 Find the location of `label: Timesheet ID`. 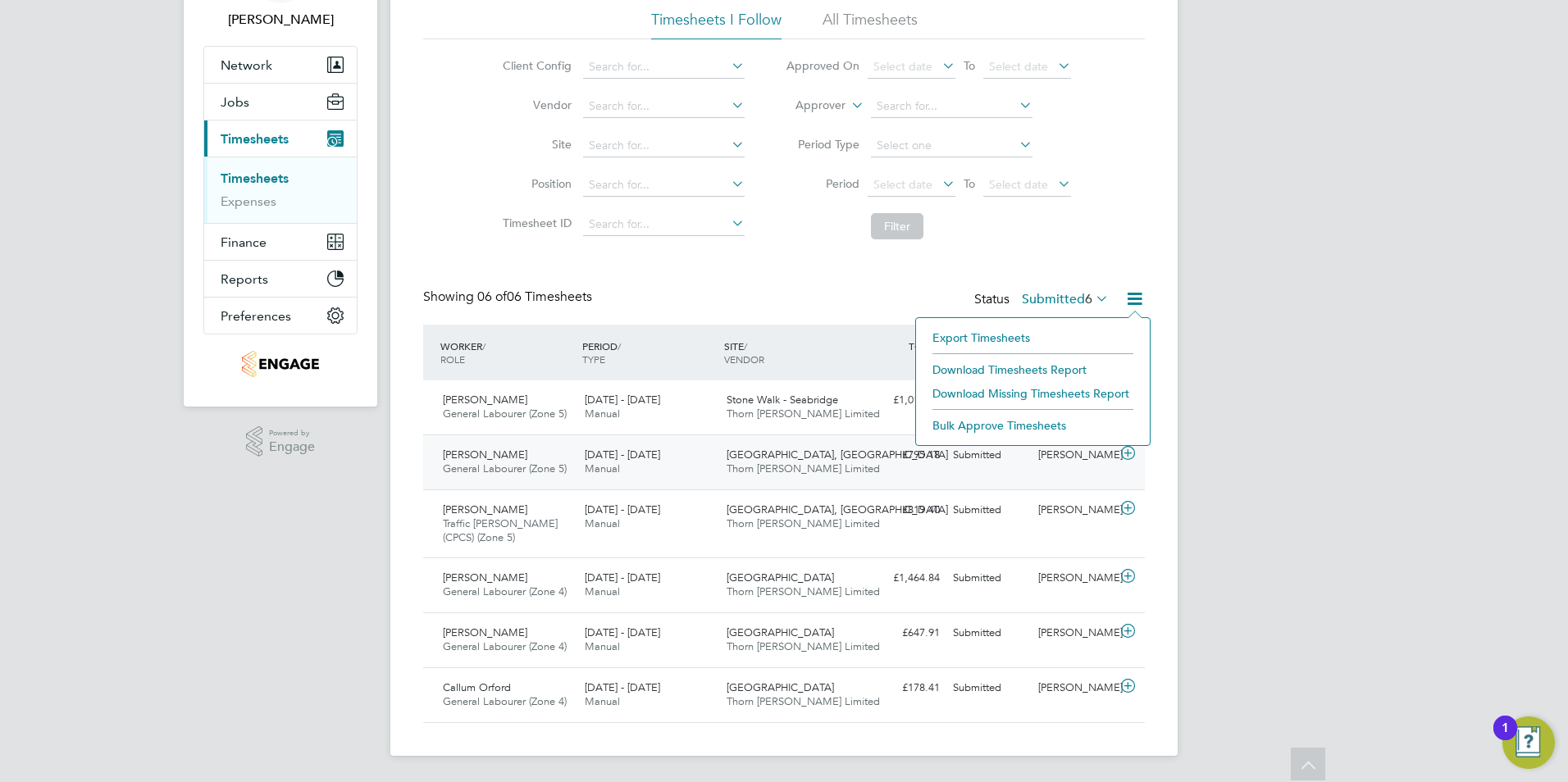

label: Timesheet ID is located at coordinates (535, 223).